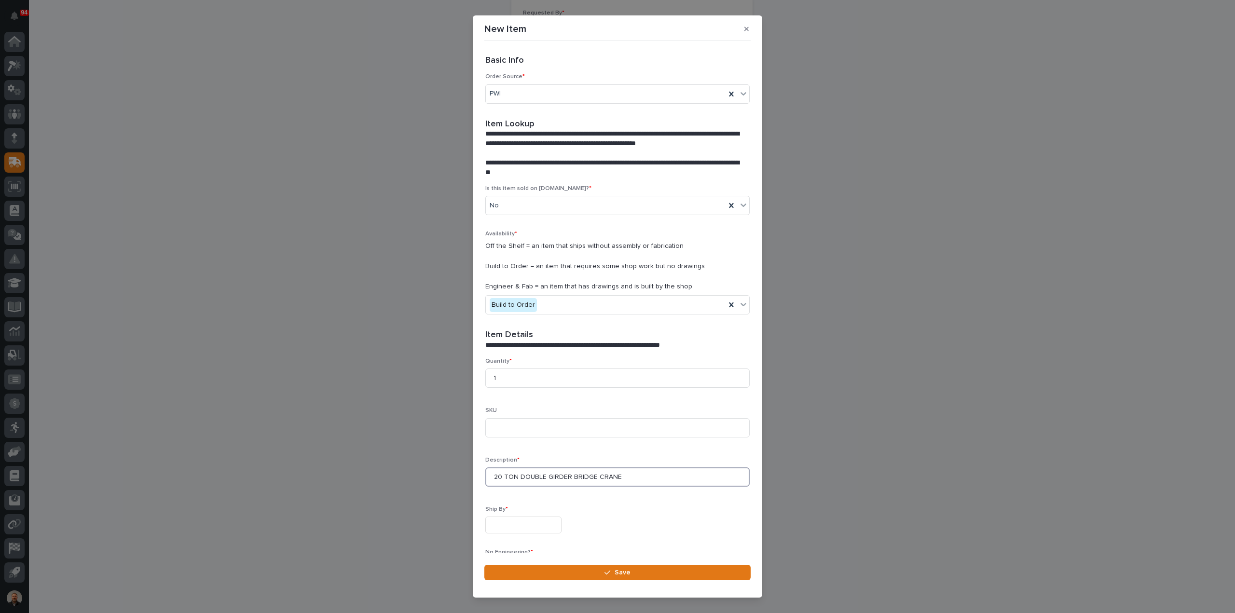  I want to click on span: Save, so click(623, 573).